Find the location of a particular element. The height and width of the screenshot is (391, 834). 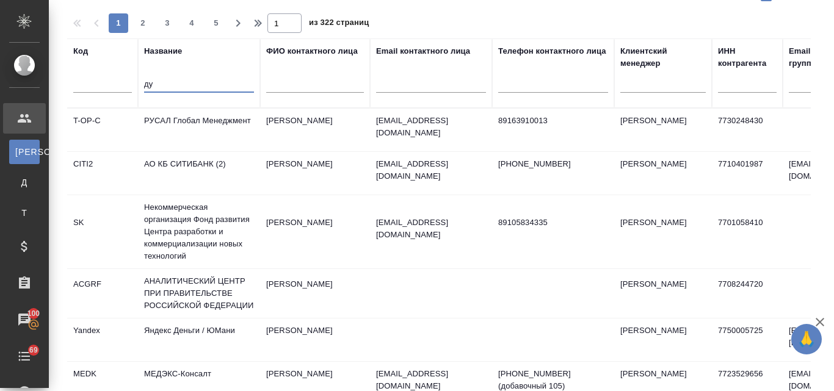

span: 3 is located at coordinates (167, 23).